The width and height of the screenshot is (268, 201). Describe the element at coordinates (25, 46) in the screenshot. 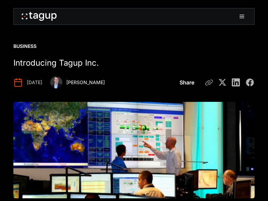

I see `div: Business` at that location.